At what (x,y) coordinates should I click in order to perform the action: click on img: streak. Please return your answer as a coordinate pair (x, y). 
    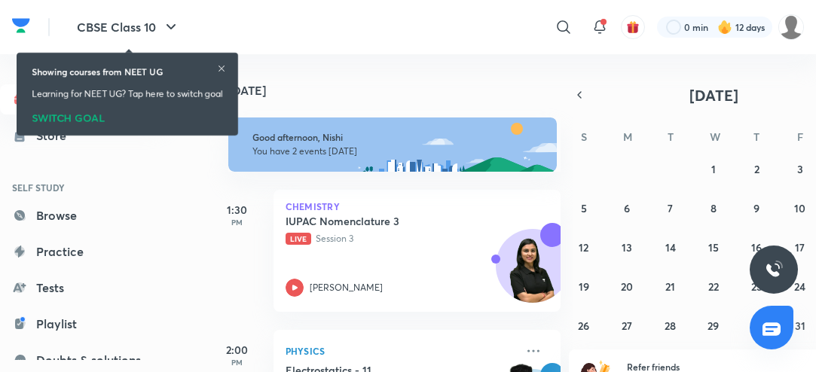
    Looking at the image, I should click on (725, 27).